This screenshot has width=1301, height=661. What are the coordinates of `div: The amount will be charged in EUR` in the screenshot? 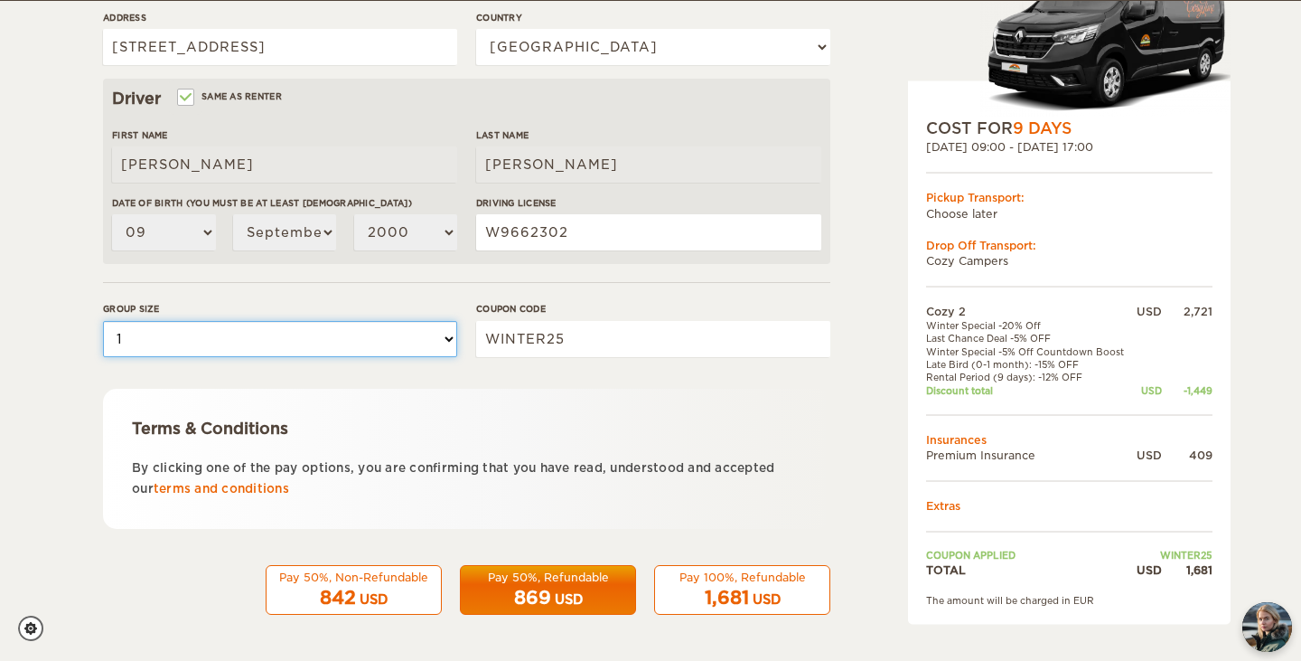 It's located at (1069, 599).